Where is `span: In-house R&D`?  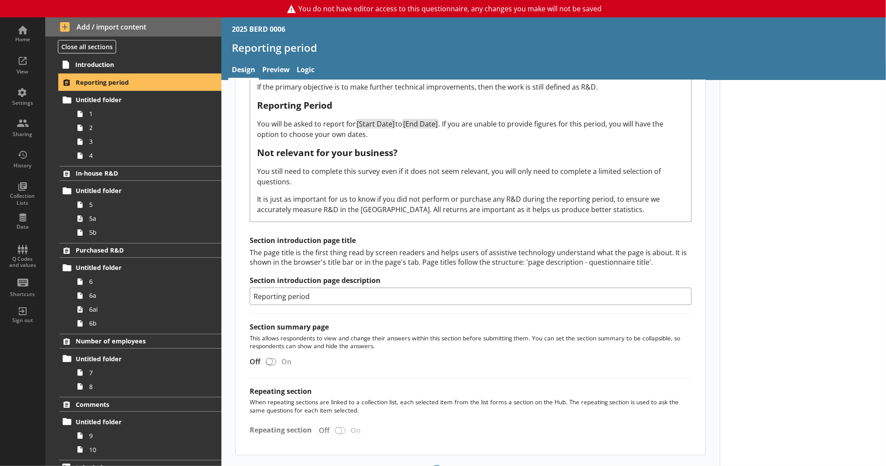 span: In-house R&D is located at coordinates (134, 173).